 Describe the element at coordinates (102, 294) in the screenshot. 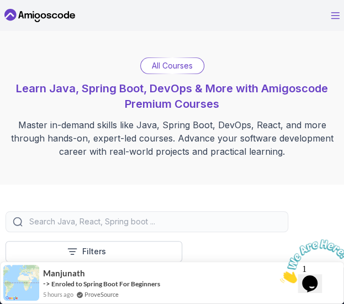

I see `a: ProveSource` at that location.